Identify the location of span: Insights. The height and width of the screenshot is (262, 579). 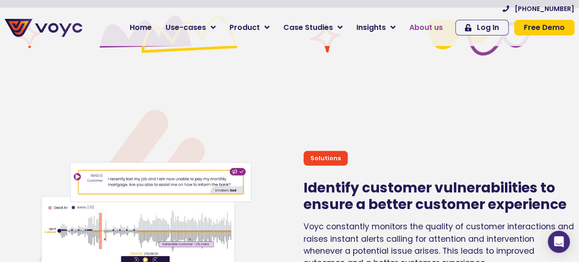
(371, 28).